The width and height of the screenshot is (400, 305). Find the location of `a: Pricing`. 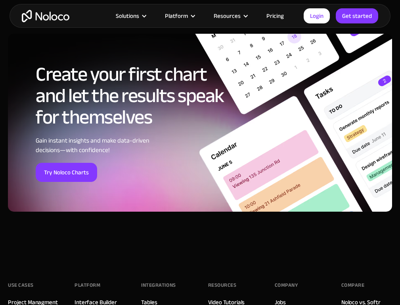

a: Pricing is located at coordinates (275, 16).